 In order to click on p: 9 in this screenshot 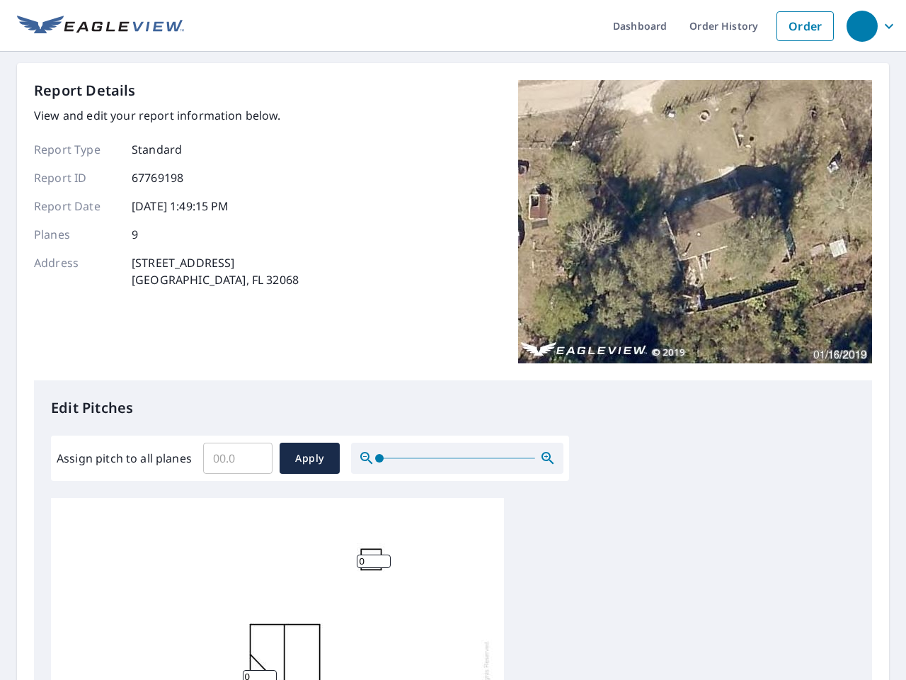, I will do `click(135, 234)`.